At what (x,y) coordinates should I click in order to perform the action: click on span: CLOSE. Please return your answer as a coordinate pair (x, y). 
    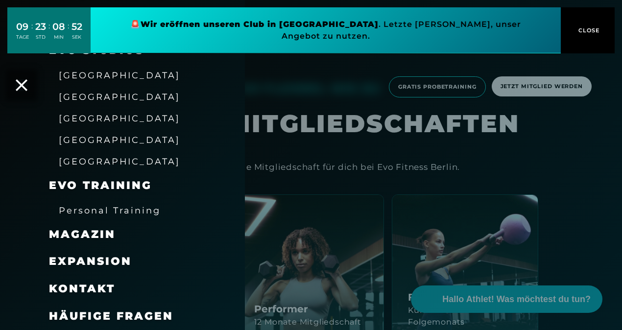
    Looking at the image, I should click on (588, 30).